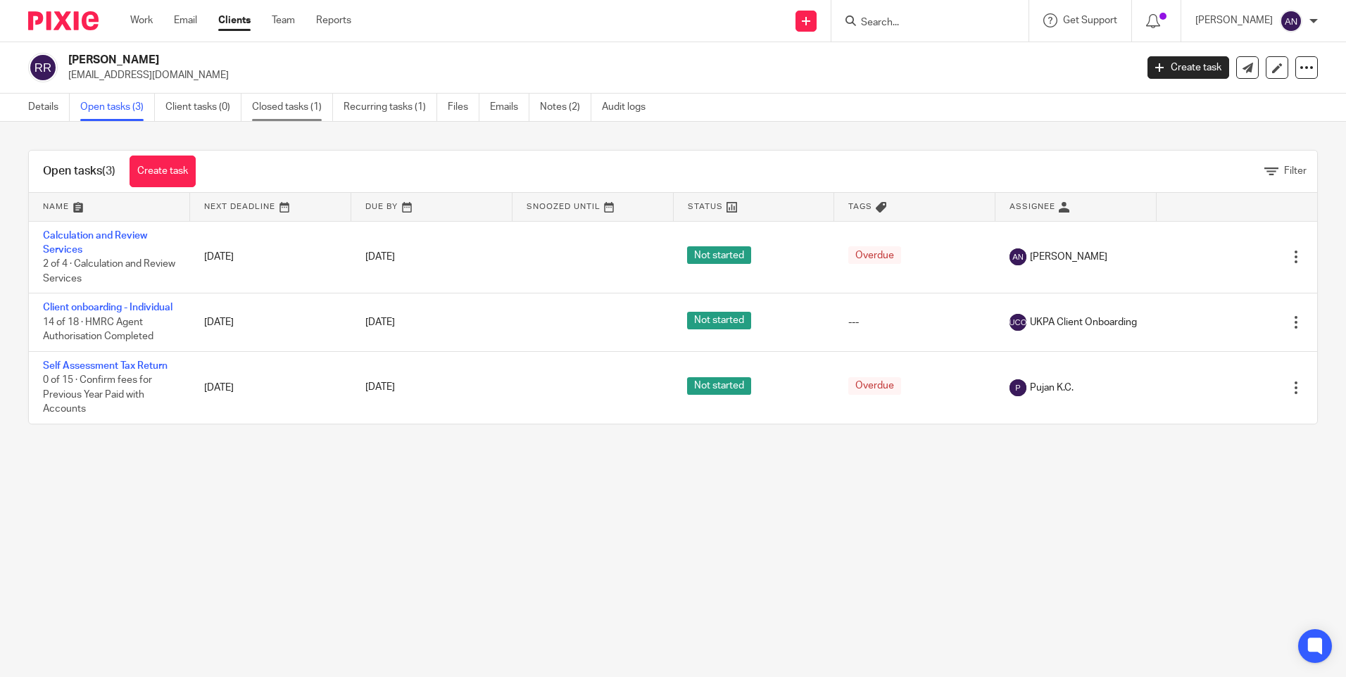  Describe the element at coordinates (463, 107) in the screenshot. I see `a: Files` at that location.